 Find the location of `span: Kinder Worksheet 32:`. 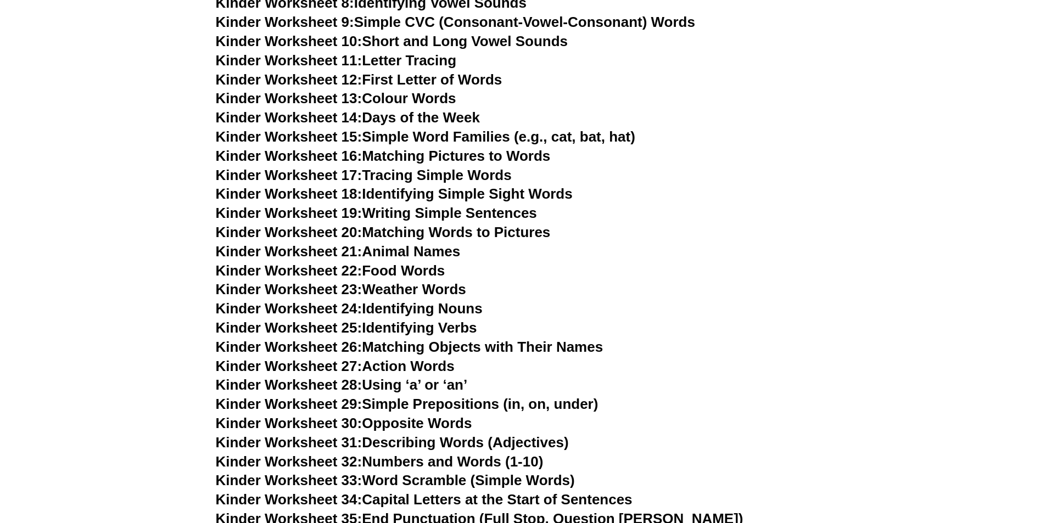

span: Kinder Worksheet 32: is located at coordinates (289, 462).